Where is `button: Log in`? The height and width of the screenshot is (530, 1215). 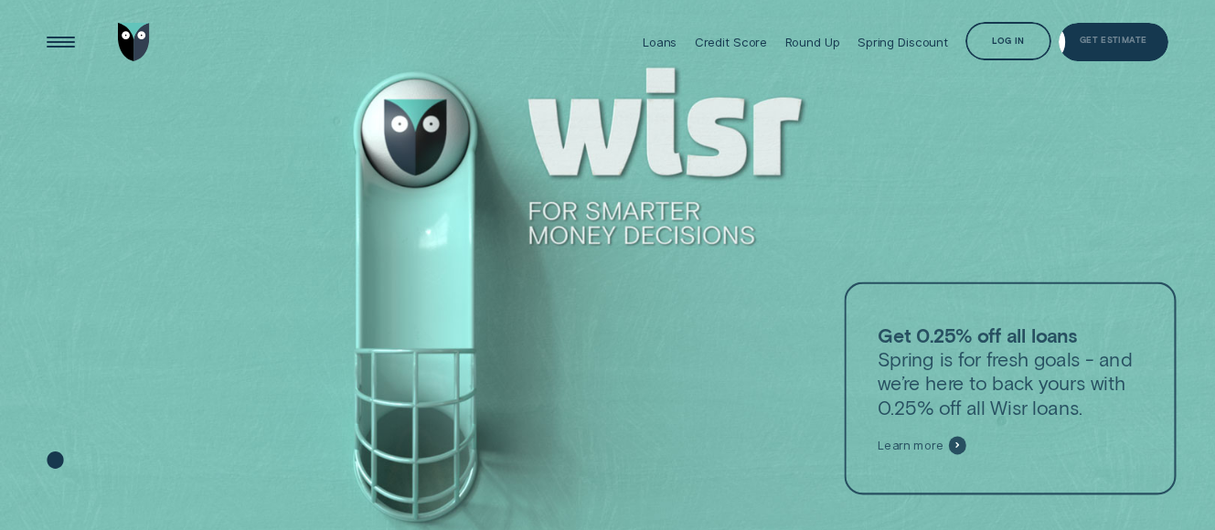 button: Log in is located at coordinates (1008, 41).